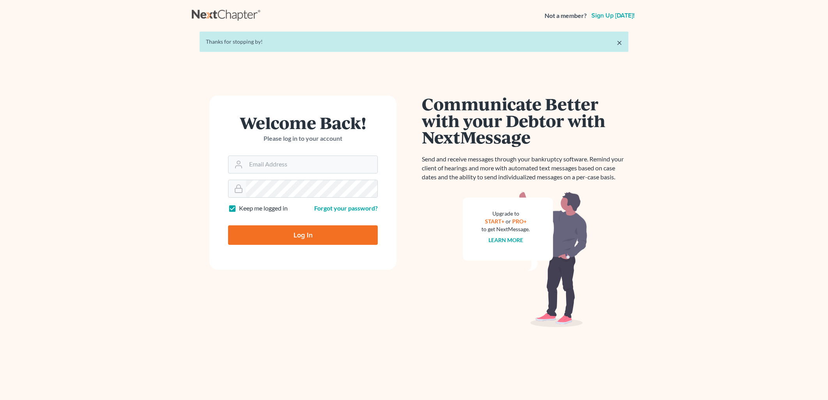 The image size is (828, 400). I want to click on div: Thanks for stopping by!, so click(414, 42).